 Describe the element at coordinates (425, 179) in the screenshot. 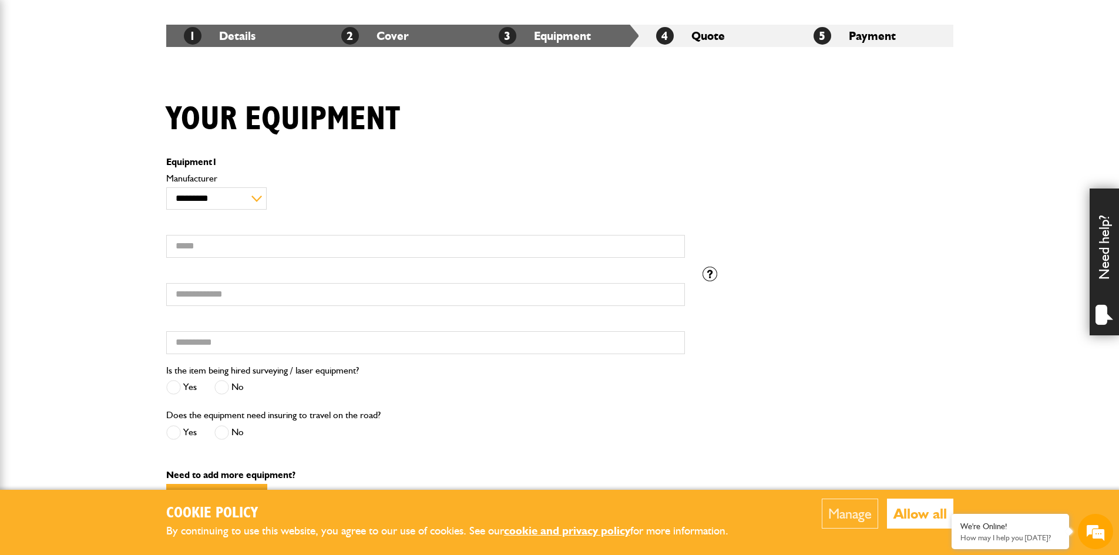

I see `label: Manufacturer` at that location.